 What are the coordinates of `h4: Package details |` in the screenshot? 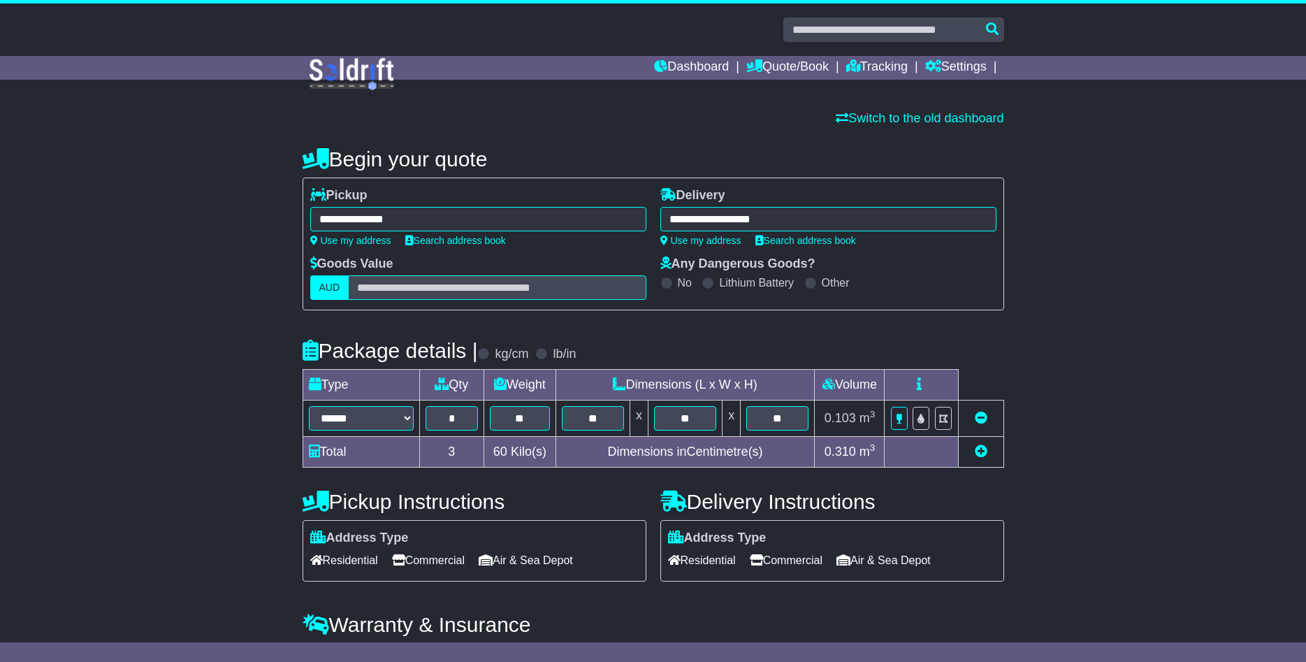 It's located at (390, 350).